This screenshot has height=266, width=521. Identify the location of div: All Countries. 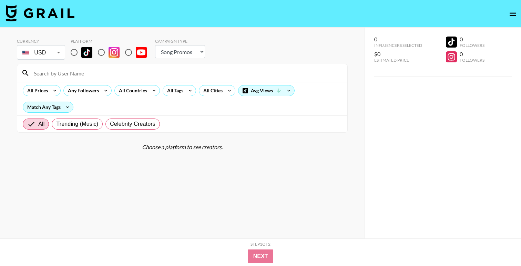
(132, 91).